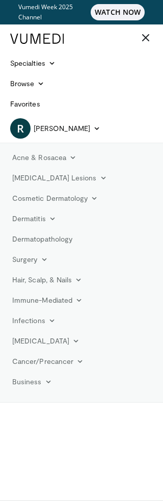 The height and width of the screenshot is (501, 163). Describe the element at coordinates (28, 84) in the screenshot. I see `a: Browse` at that location.